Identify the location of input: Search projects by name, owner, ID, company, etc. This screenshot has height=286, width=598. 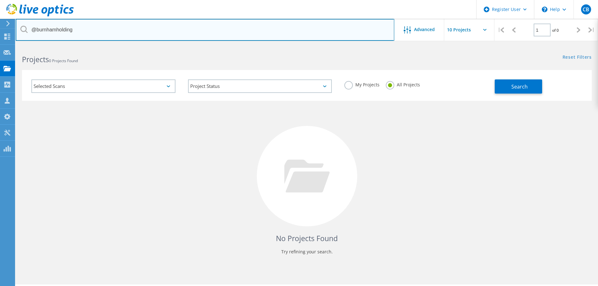
(205, 30).